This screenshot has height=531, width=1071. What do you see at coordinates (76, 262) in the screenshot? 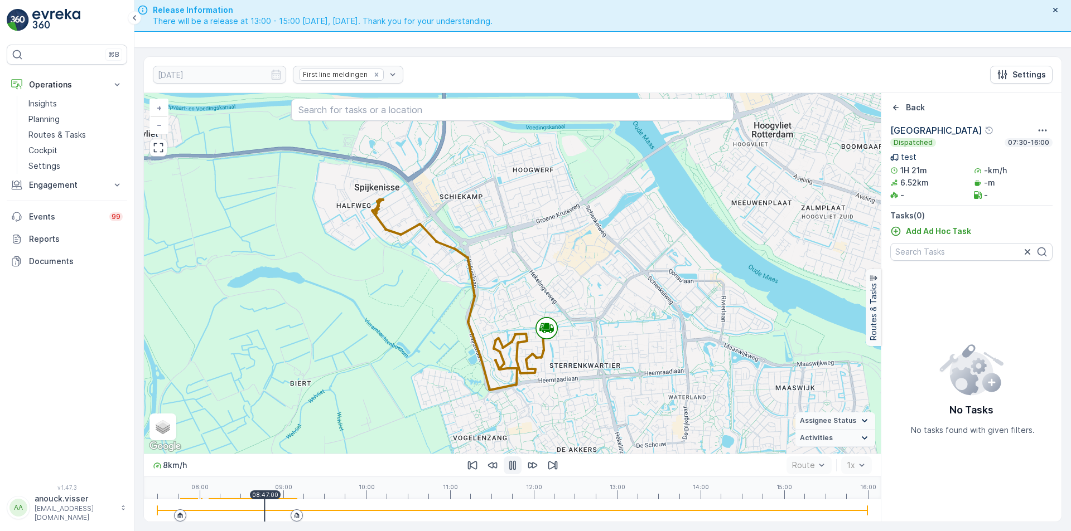
I see `p: Documents` at bounding box center [76, 262].